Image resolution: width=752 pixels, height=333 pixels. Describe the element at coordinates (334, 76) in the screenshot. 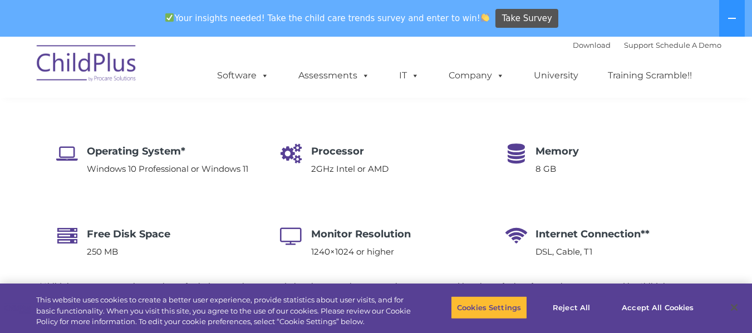

I see `a: Assessments` at that location.